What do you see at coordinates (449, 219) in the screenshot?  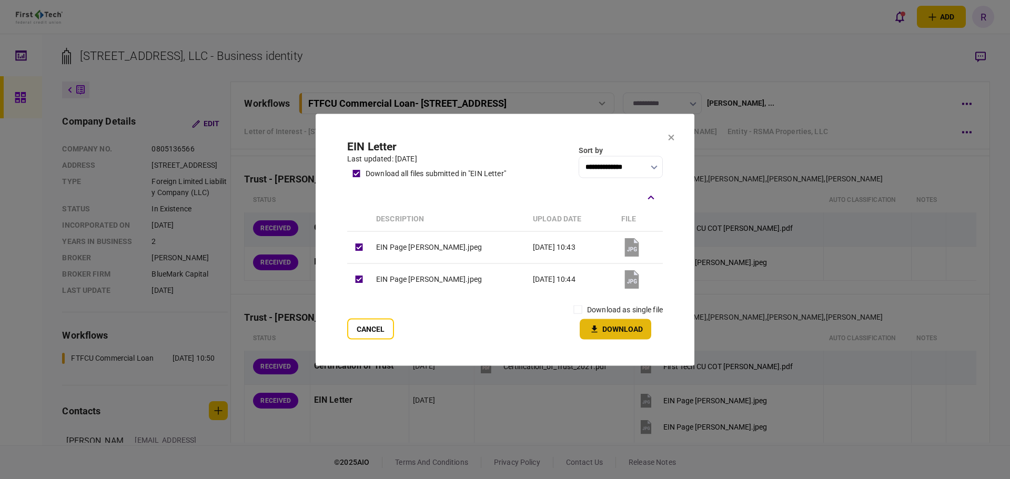 I see `th: Description` at bounding box center [449, 219].